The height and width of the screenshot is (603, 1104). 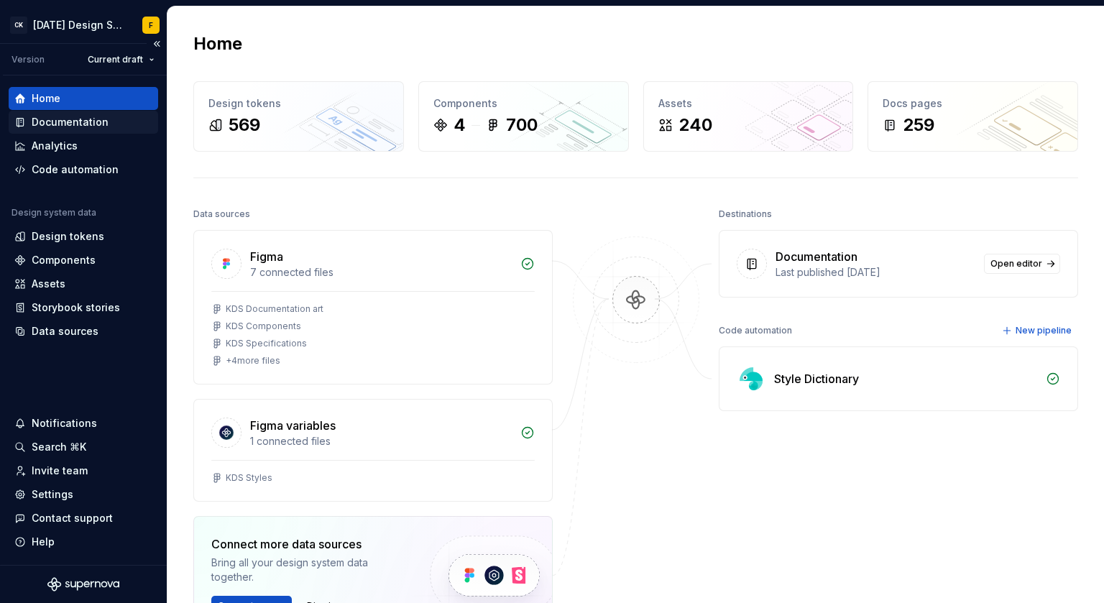 What do you see at coordinates (43, 542) in the screenshot?
I see `div: Help` at bounding box center [43, 542].